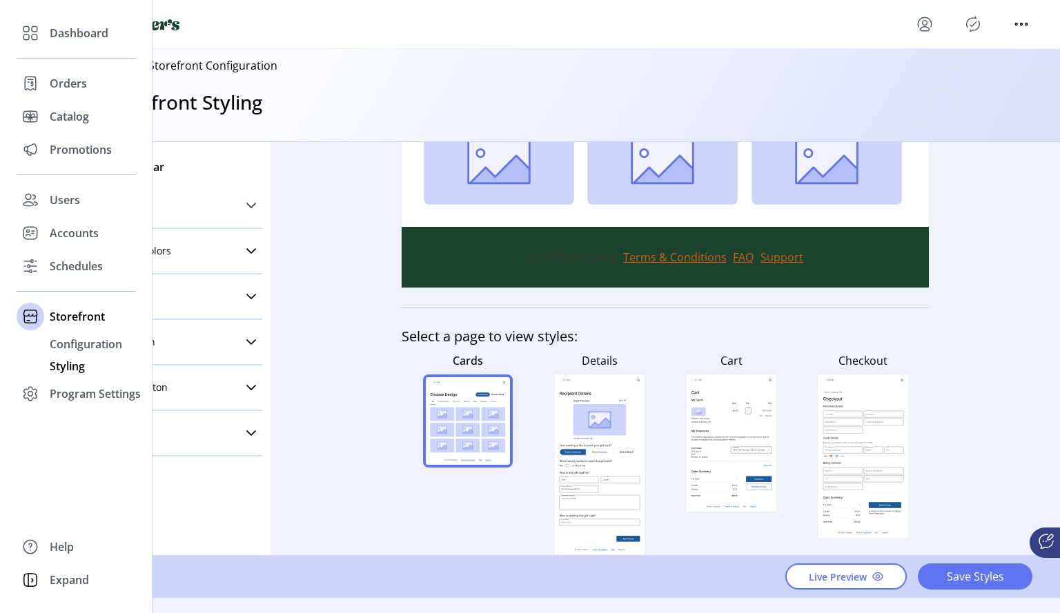  I want to click on p: Styling Toolbar, so click(174, 167).